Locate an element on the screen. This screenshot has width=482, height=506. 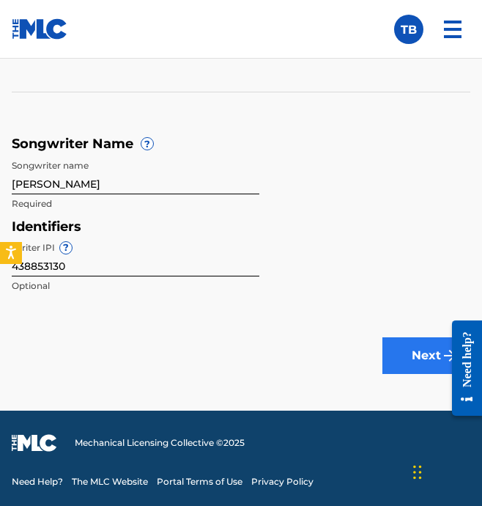
img: logo is located at coordinates (34, 443).